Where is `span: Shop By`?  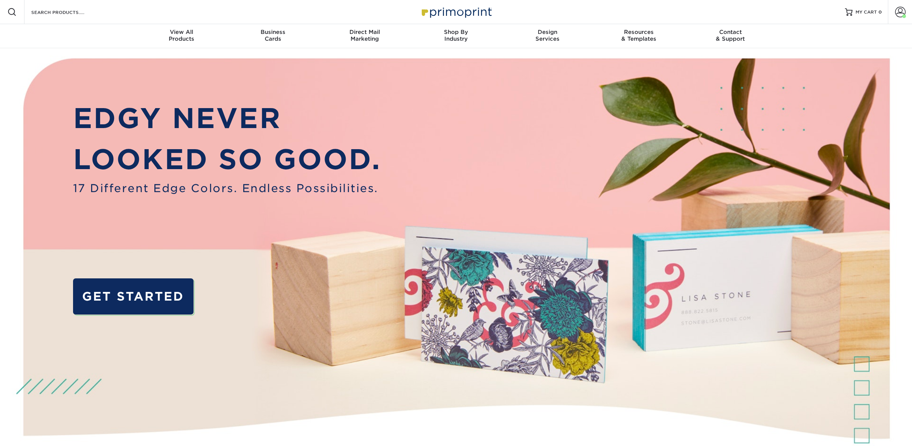 span: Shop By is located at coordinates (456, 32).